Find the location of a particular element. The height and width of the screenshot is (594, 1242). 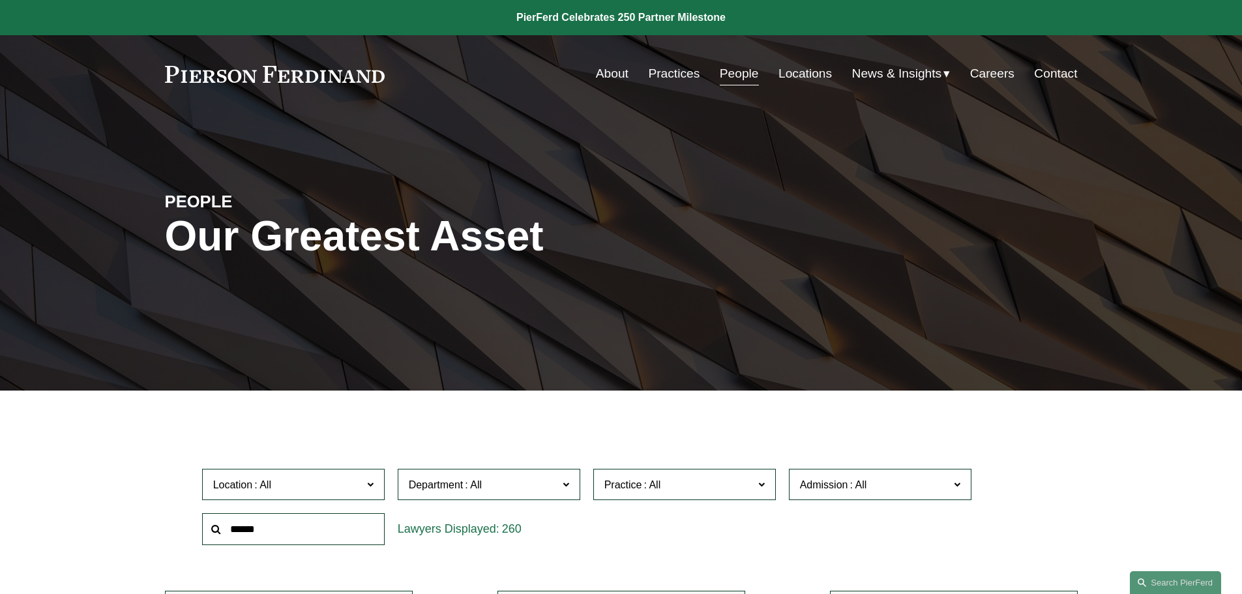

span: Admission is located at coordinates (824, 484).